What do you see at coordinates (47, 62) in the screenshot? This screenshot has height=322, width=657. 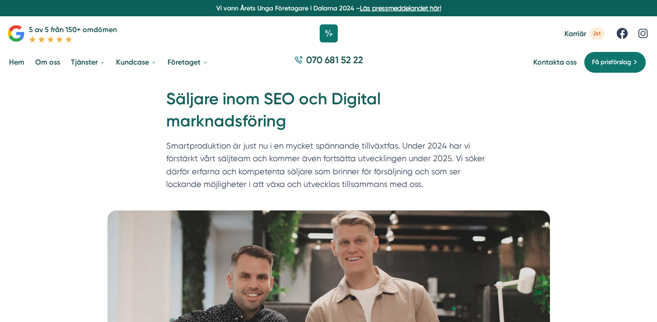 I see `a: Om oss` at bounding box center [47, 62].